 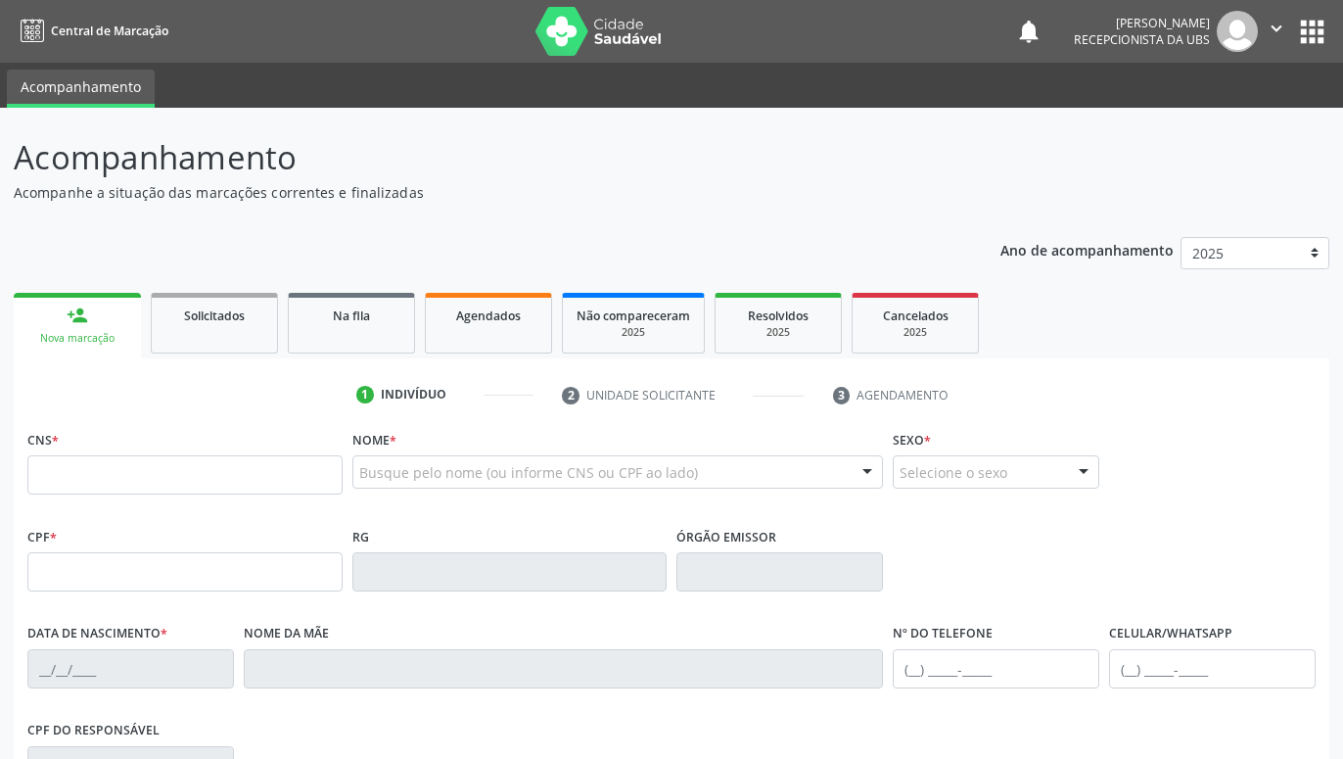 What do you see at coordinates (413, 395) in the screenshot?
I see `div: Indivíduo` at bounding box center [413, 395].